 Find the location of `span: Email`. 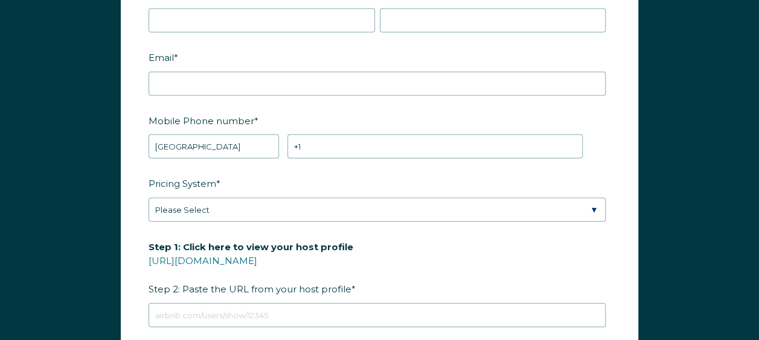

span: Email is located at coordinates (161, 57).